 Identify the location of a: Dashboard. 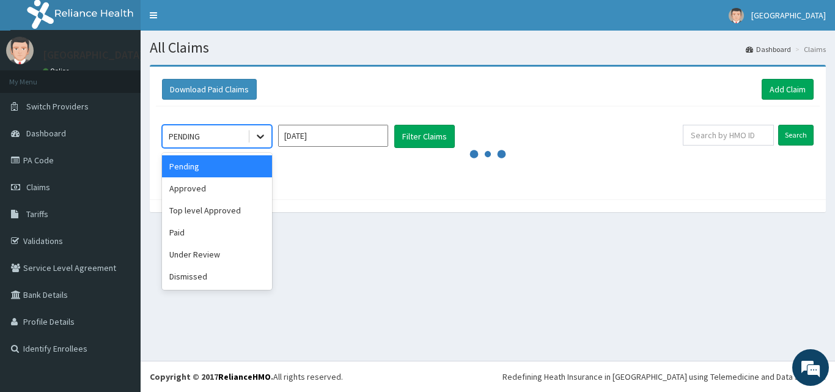
(768, 49).